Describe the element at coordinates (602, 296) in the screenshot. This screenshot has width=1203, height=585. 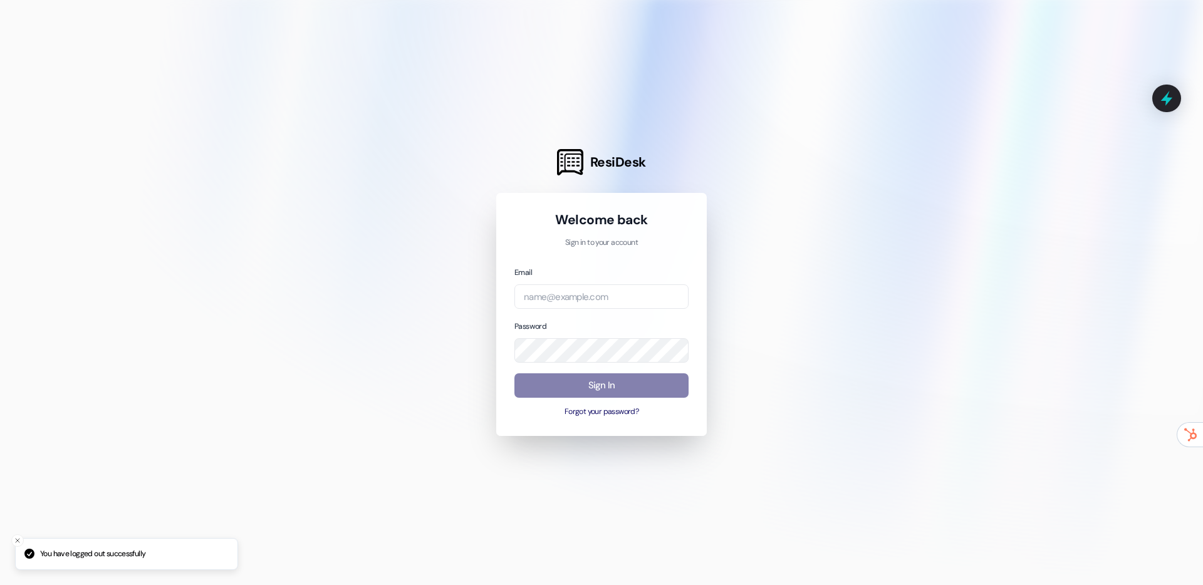
I see `input: name@example.com` at that location.